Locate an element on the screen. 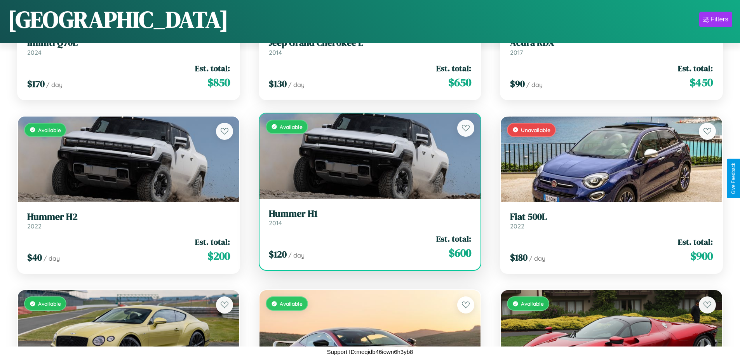 This screenshot has width=740, height=357. h3: Hummer H1 is located at coordinates (370, 214).